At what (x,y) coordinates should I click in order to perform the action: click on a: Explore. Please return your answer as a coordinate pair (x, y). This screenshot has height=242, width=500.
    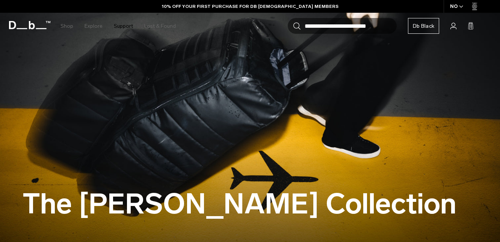
    Looking at the image, I should click on (94, 26).